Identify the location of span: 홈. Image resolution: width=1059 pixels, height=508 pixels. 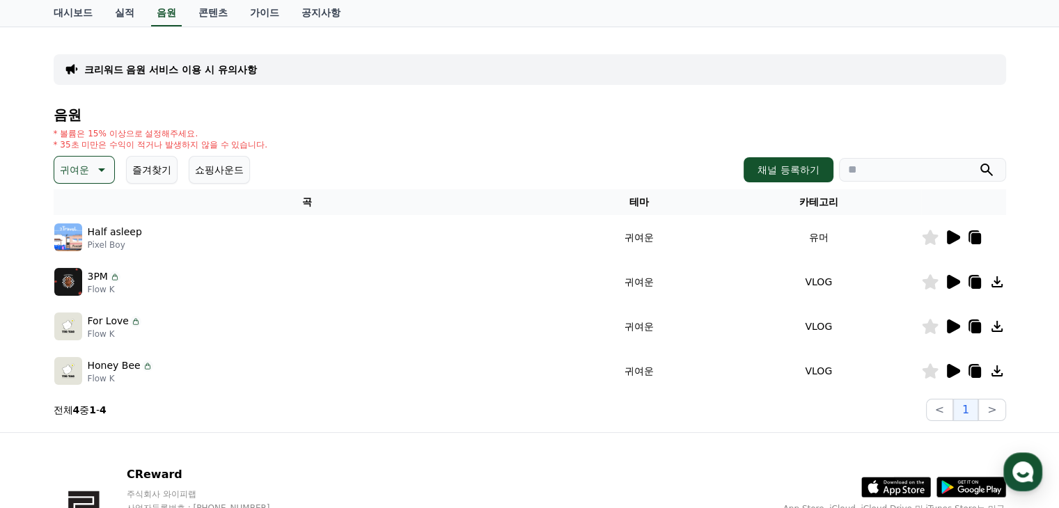
(48, 419).